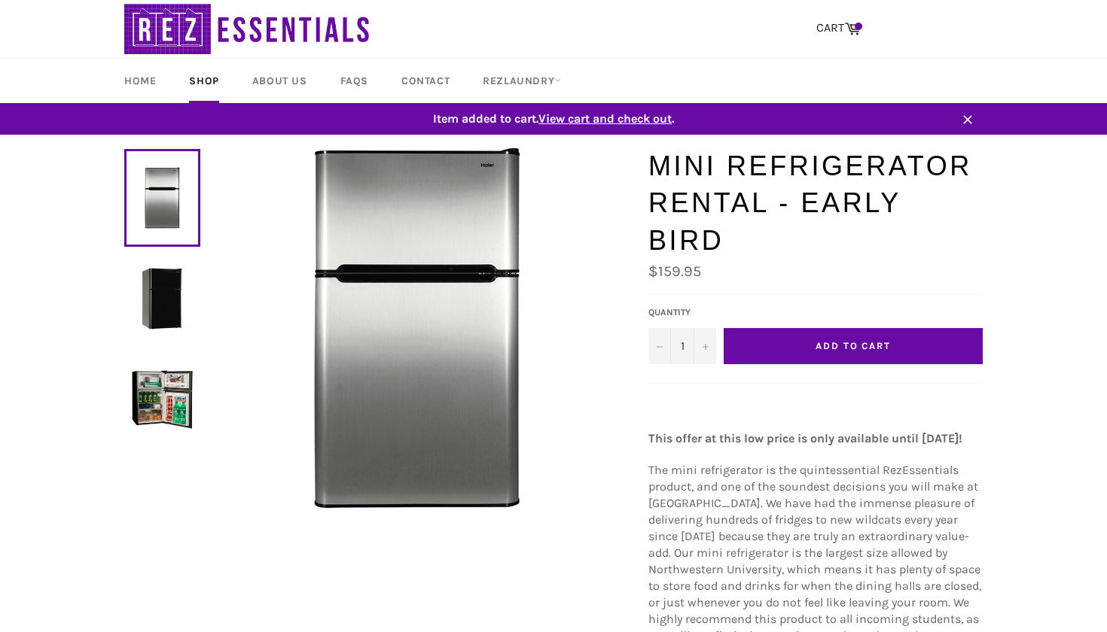 The width and height of the screenshot is (1107, 632). Describe the element at coordinates (705, 346) in the screenshot. I see `button: Increase quantity` at that location.